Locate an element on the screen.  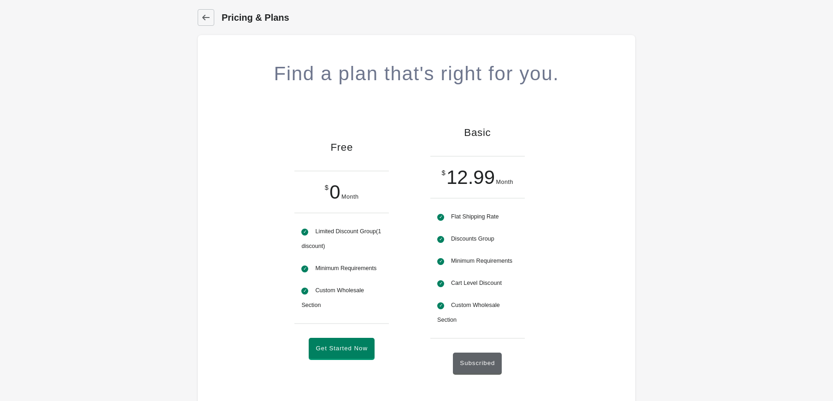
li: Limited Discount Group(1 discount) is located at coordinates (341, 239).